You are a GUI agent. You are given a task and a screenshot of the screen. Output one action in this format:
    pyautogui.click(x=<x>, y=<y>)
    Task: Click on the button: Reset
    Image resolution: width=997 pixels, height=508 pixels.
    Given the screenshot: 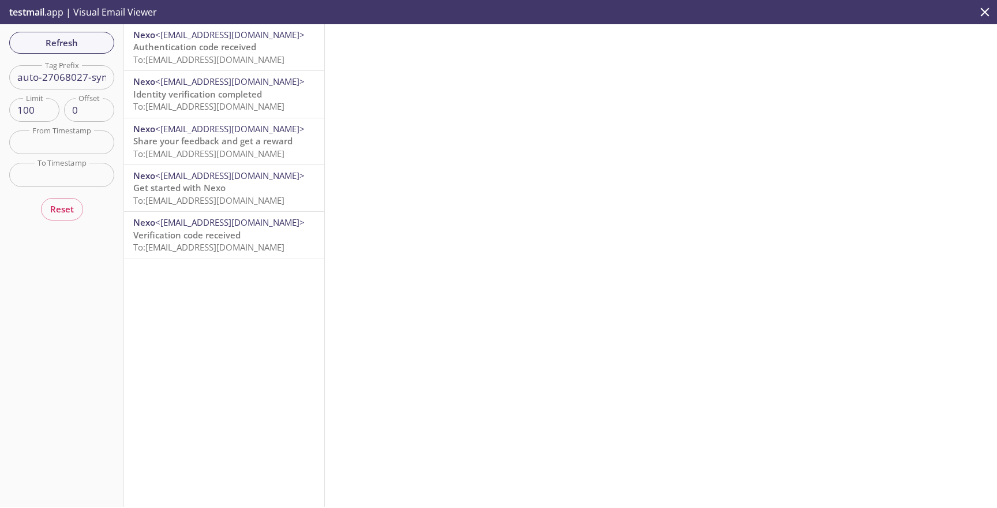 What is the action you would take?
    pyautogui.click(x=62, y=209)
    